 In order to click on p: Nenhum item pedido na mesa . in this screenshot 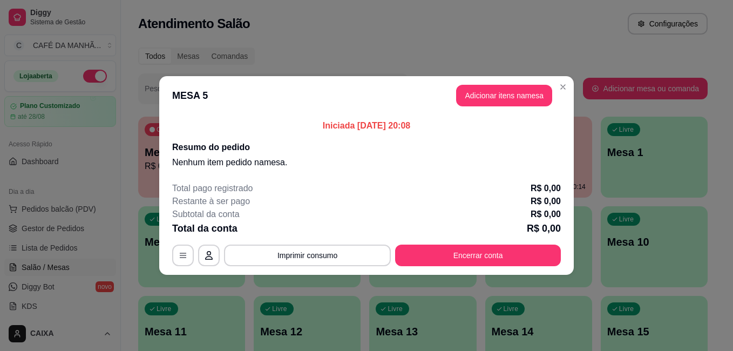, I will do `click(367, 162)`.